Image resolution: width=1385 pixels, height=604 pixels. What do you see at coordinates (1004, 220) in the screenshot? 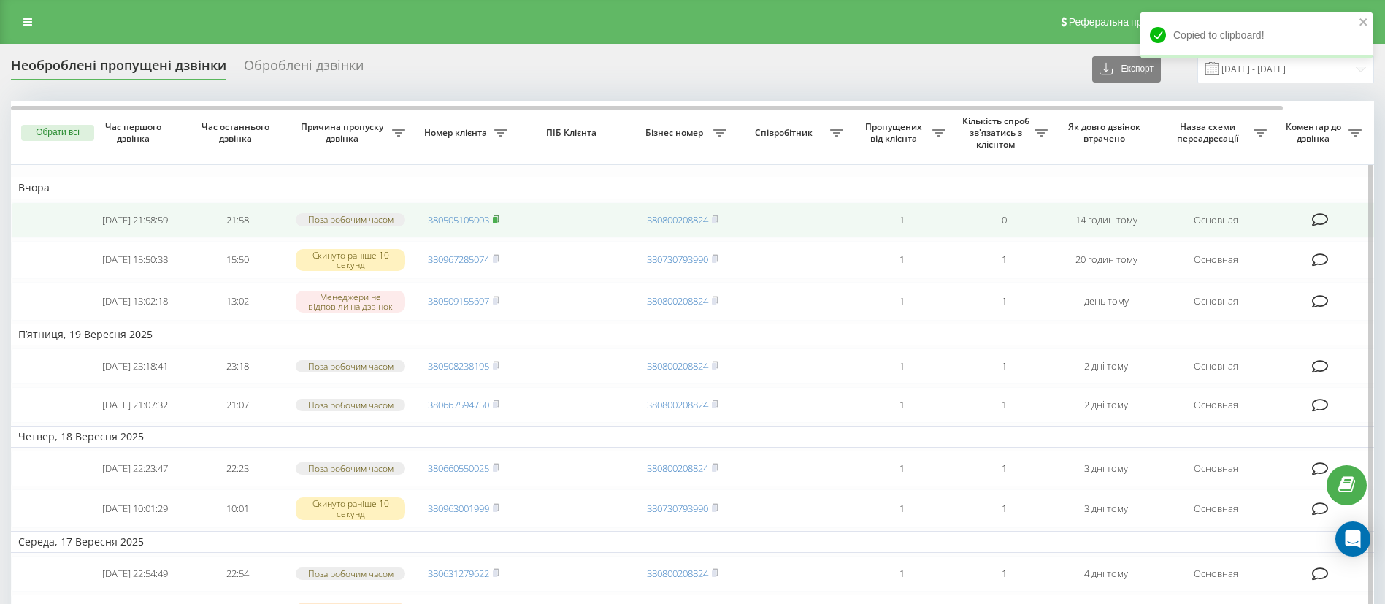
I see `td: 0` at bounding box center [1004, 220].